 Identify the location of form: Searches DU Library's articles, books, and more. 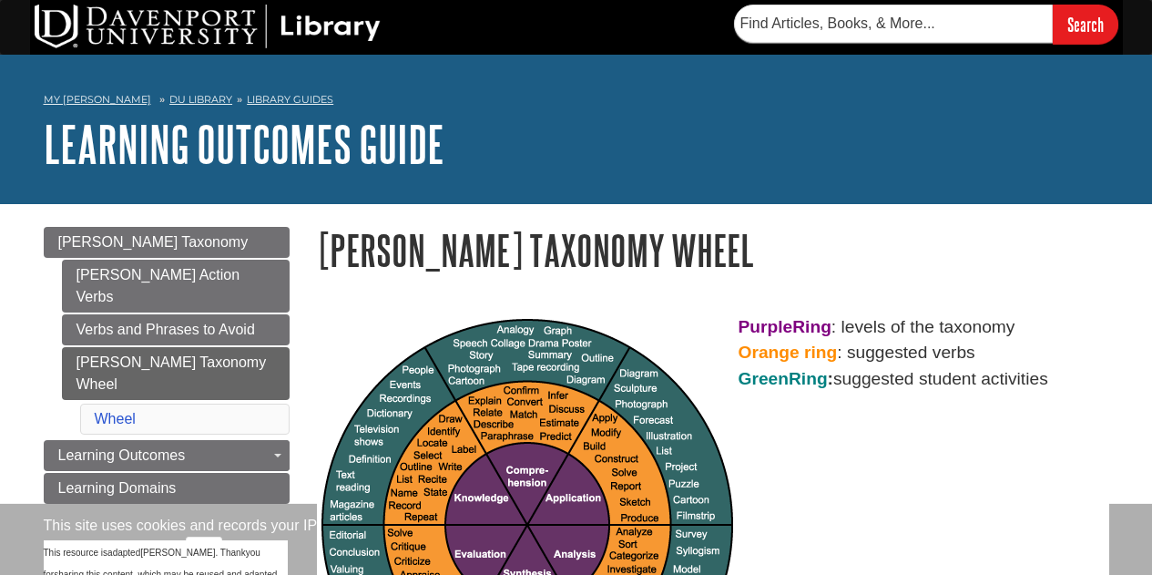
(926, 24).